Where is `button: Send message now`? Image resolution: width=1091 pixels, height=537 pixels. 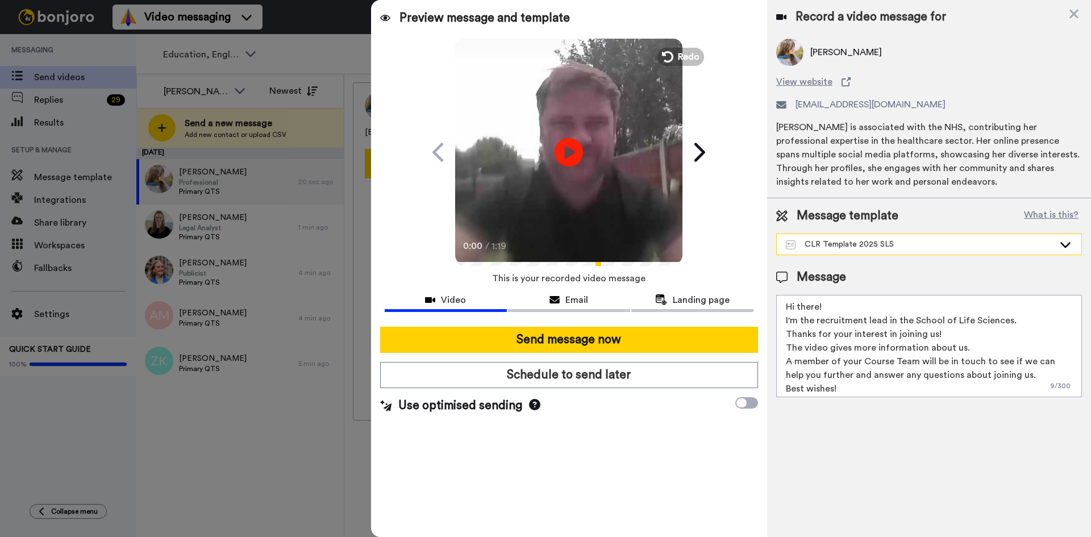 button: Send message now is located at coordinates (569, 340).